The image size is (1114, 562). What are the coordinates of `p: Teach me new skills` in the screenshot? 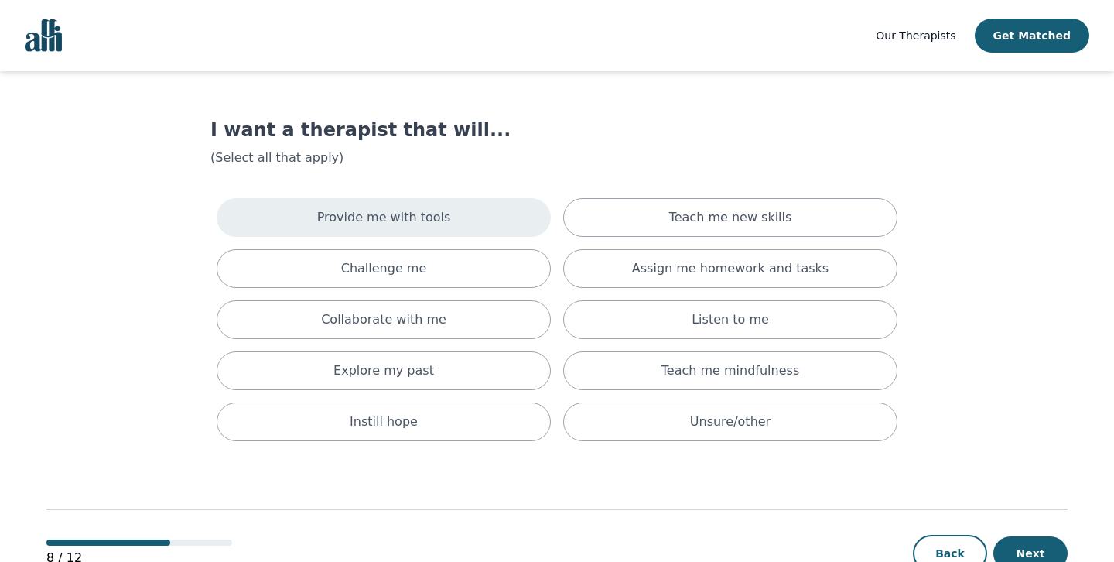 It's located at (731, 217).